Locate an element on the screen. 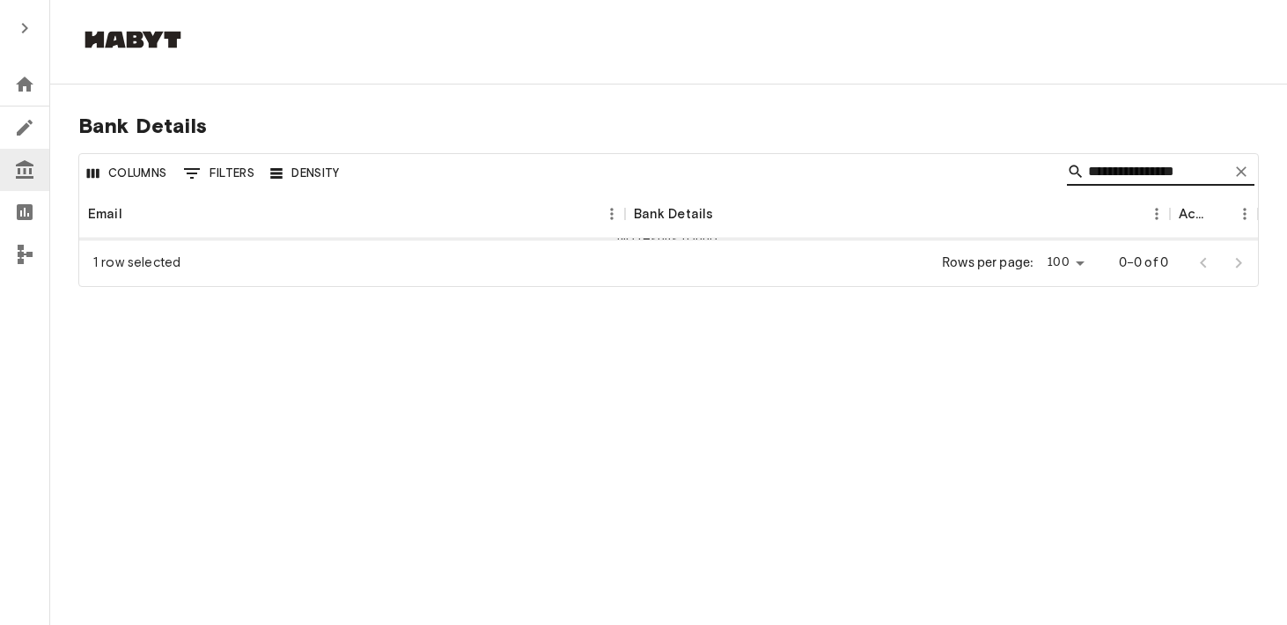  div: Search is located at coordinates (1160, 173).